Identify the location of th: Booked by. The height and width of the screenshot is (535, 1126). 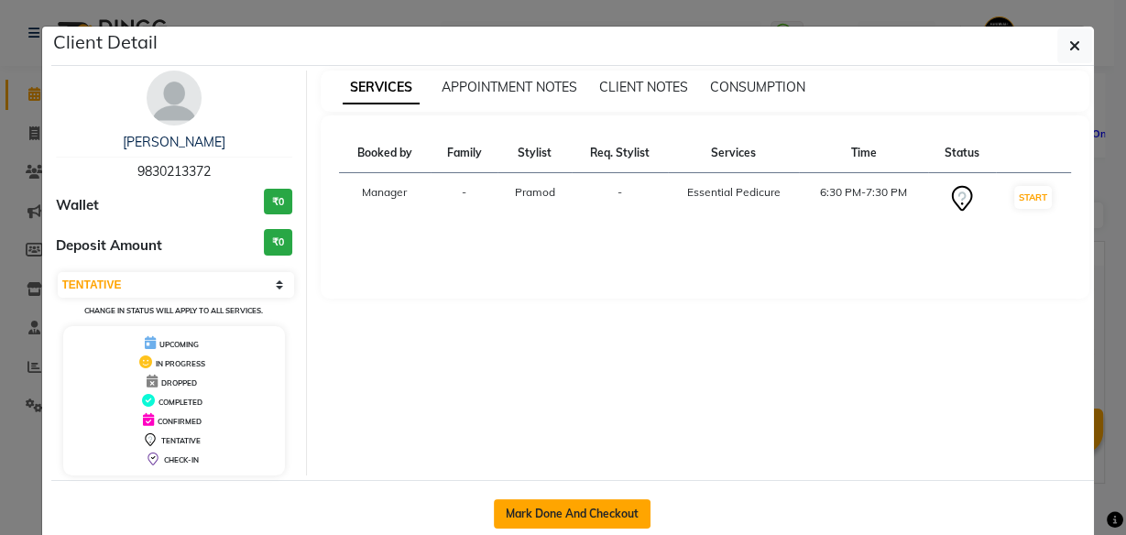
(385, 153).